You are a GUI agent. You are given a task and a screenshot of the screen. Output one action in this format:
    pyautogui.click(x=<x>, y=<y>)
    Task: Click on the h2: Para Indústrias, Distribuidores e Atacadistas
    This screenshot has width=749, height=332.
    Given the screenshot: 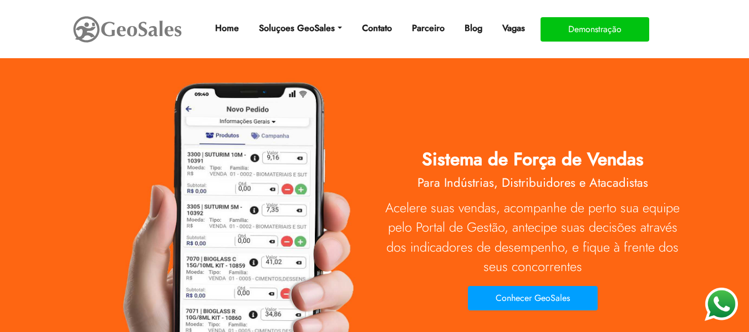 What is the action you would take?
    pyautogui.click(x=533, y=185)
    